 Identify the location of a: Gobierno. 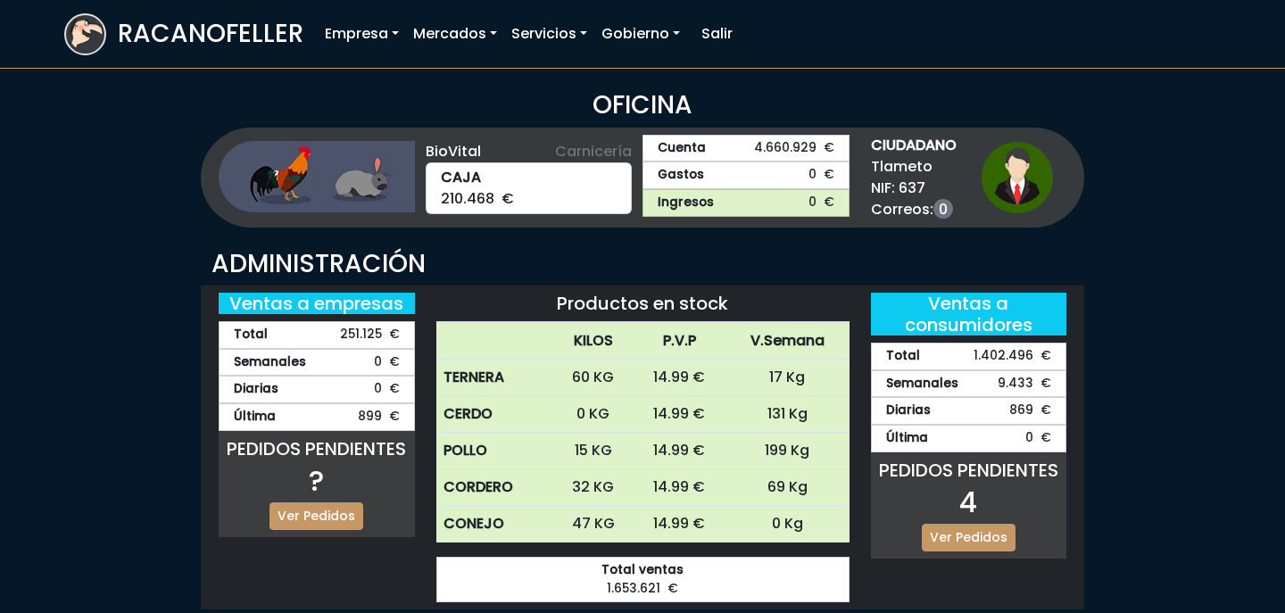
(641, 34).